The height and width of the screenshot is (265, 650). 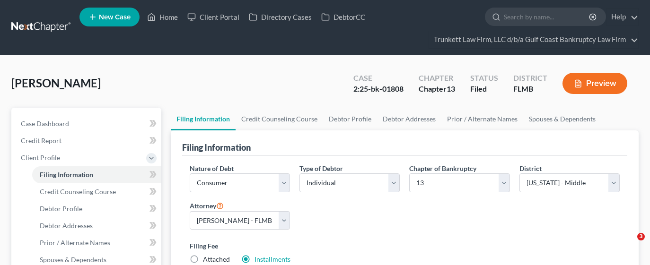 What do you see at coordinates (114, 17) in the screenshot?
I see `span: New Case` at bounding box center [114, 17].